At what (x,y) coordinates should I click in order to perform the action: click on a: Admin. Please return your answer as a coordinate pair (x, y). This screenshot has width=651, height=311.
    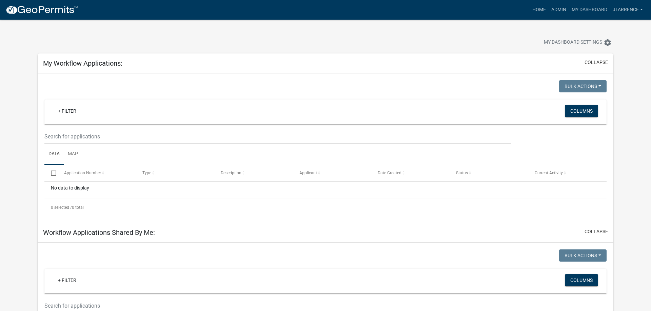
    Looking at the image, I should click on (559, 10).